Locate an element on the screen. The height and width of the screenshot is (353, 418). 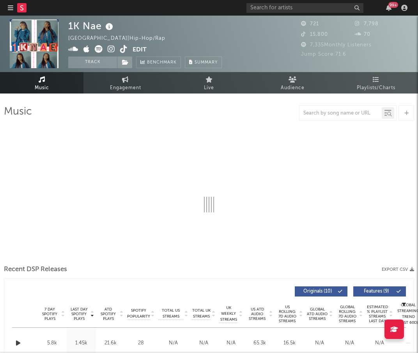
div: 28 is located at coordinates (141, 343).